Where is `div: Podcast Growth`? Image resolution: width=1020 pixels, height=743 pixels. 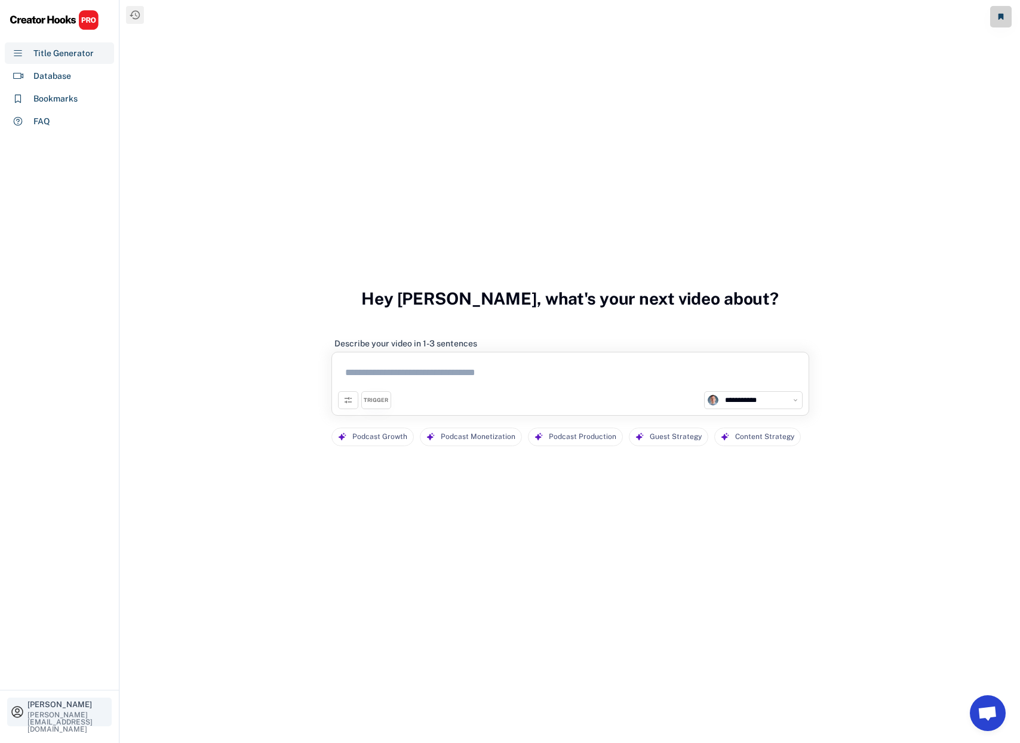 div: Podcast Growth is located at coordinates (380, 436).